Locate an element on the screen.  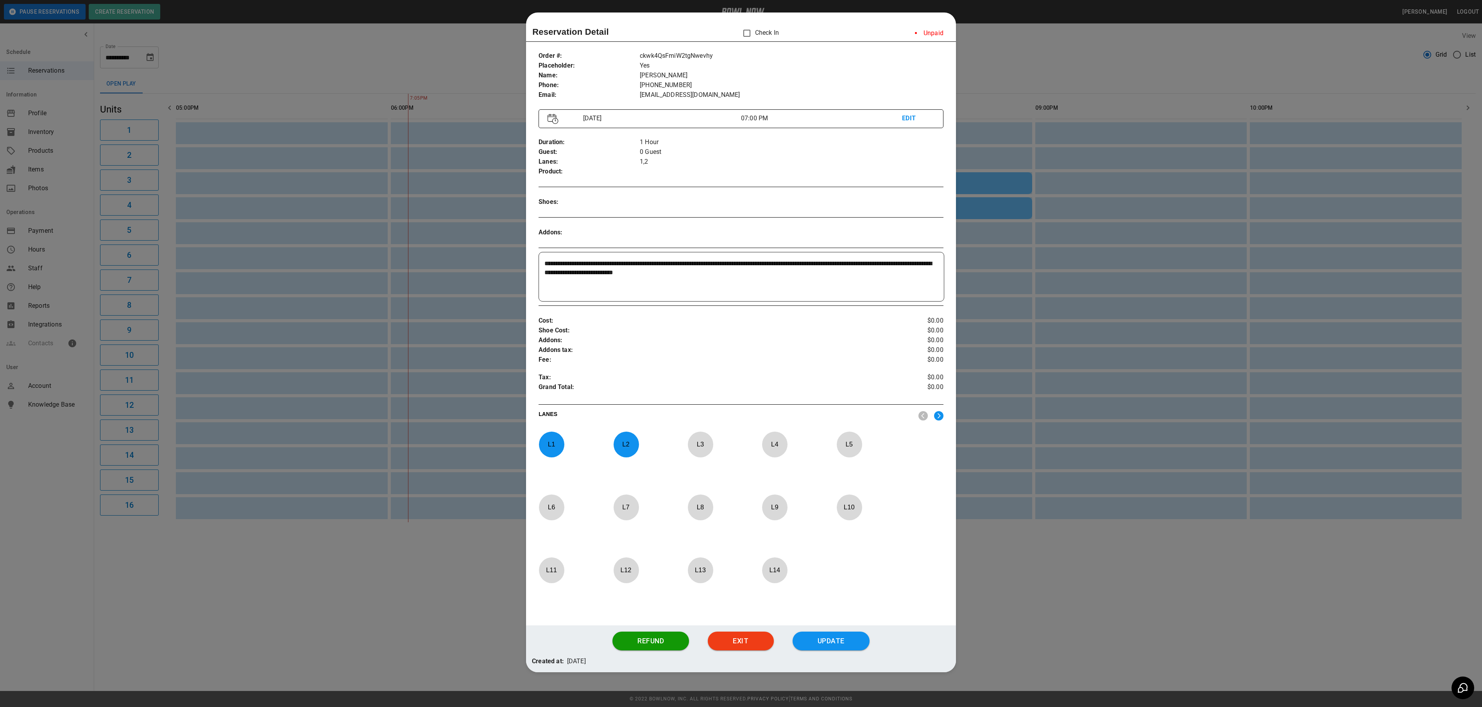
img: Vector is located at coordinates (553, 119).